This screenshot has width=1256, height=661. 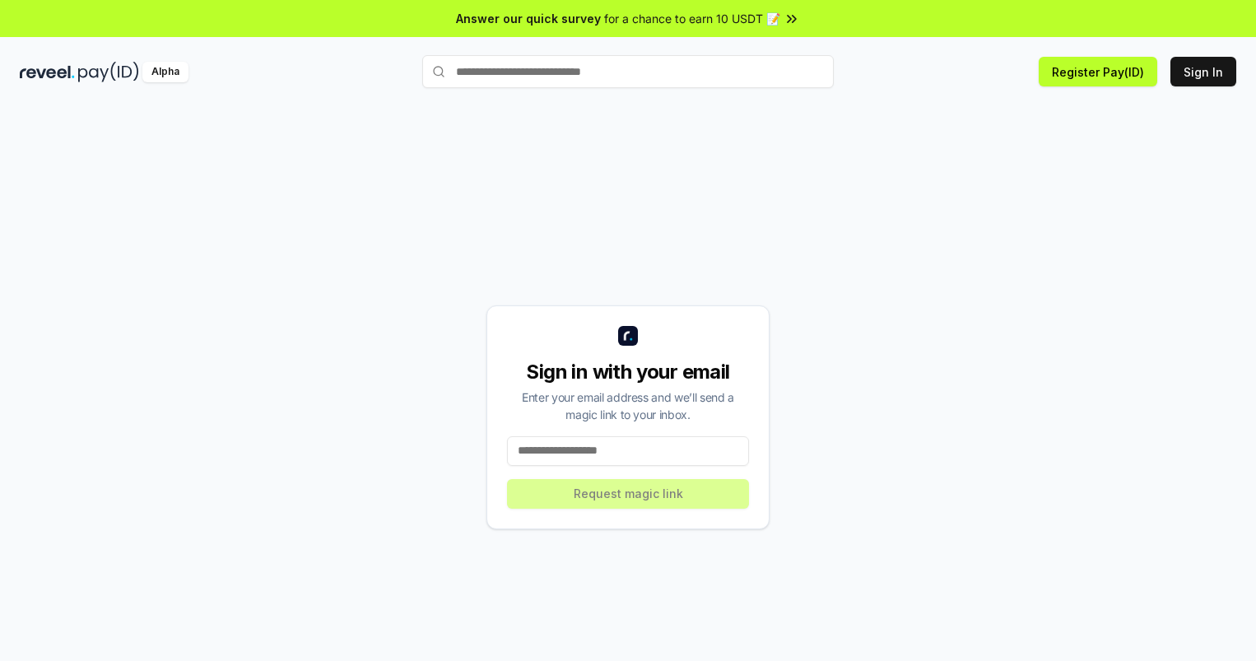 What do you see at coordinates (528, 18) in the screenshot?
I see `span: Answer our quick survey` at bounding box center [528, 18].